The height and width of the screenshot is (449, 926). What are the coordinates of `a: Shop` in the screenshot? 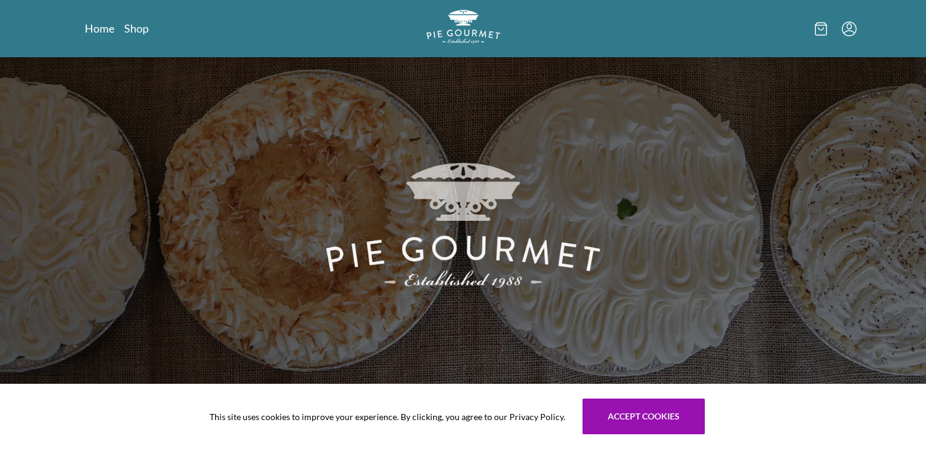 It's located at (136, 28).